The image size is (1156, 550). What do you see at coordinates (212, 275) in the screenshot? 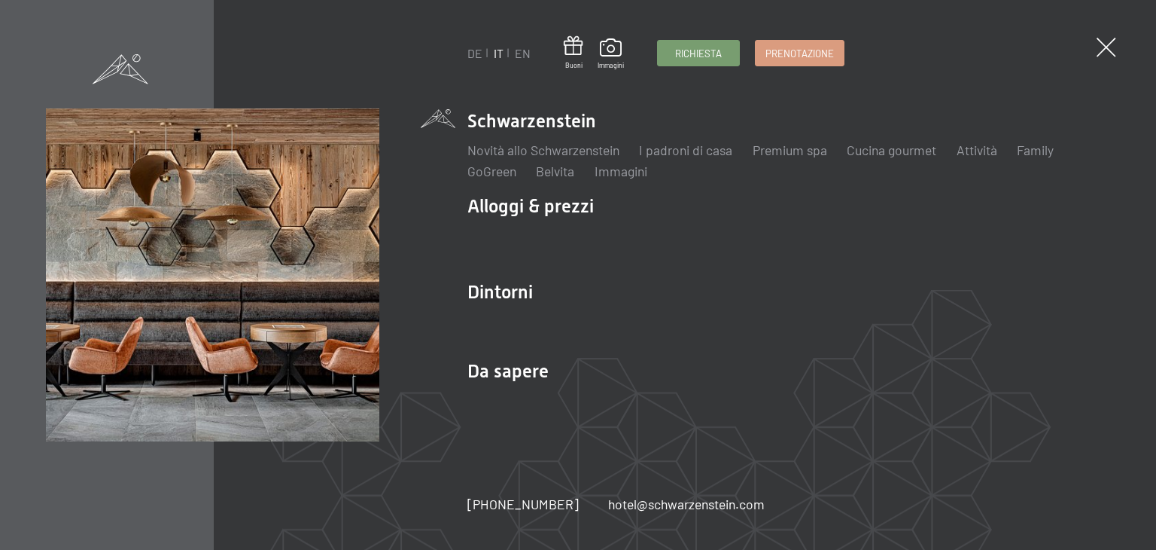
I see `img: [Translate to Italienisch:]` at bounding box center [212, 275].